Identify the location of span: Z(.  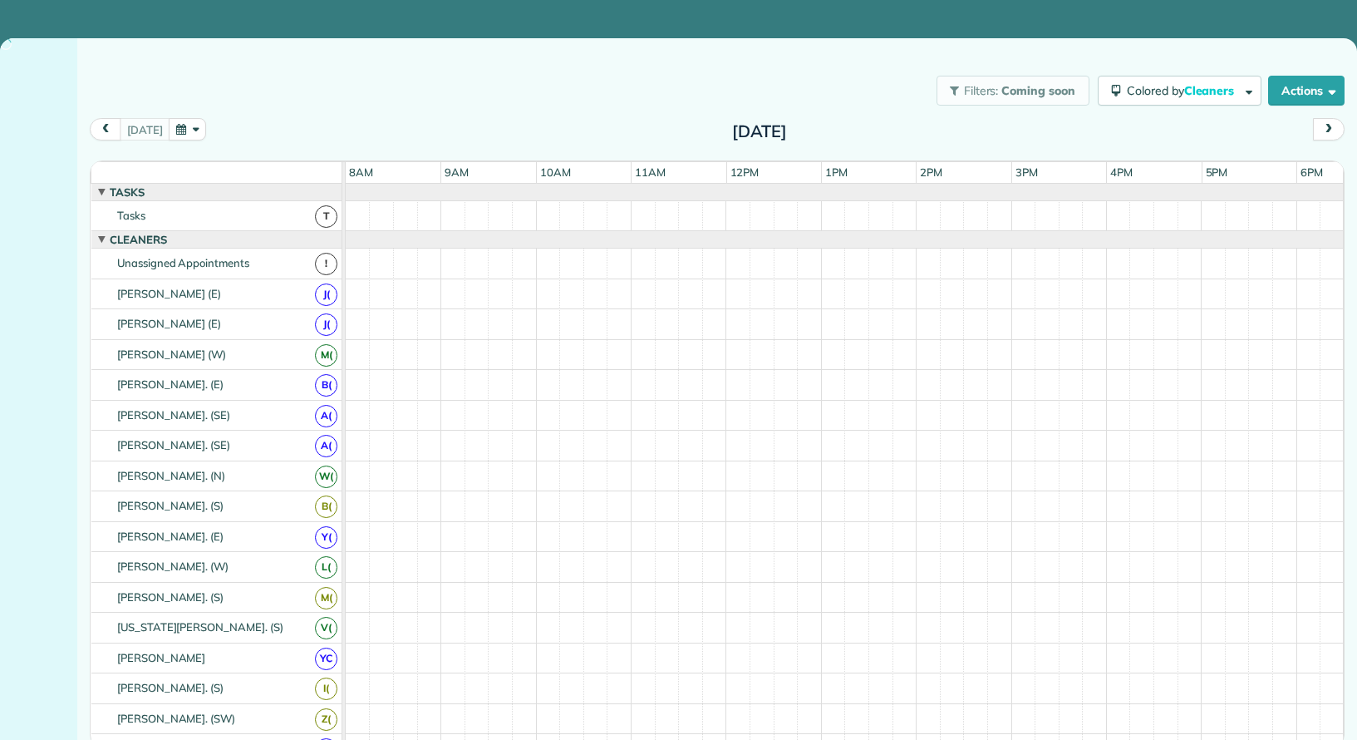
(326, 719).